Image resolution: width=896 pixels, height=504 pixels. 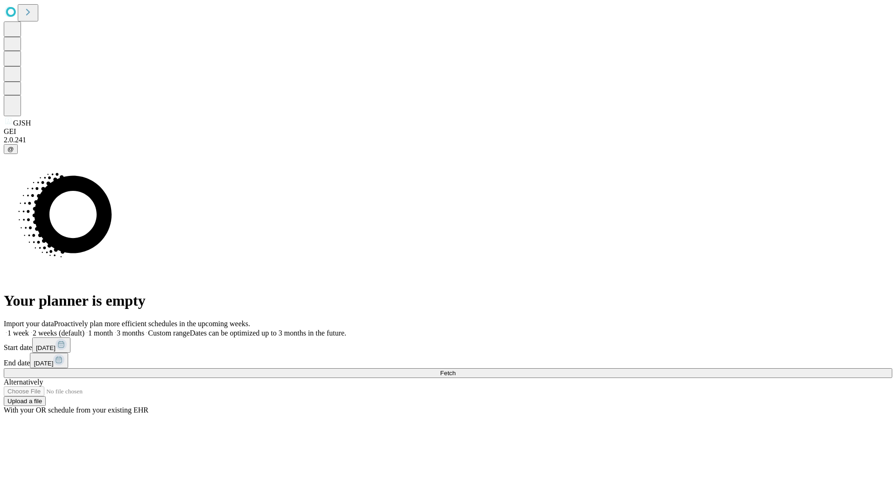 I want to click on button: Fetch, so click(x=448, y=373).